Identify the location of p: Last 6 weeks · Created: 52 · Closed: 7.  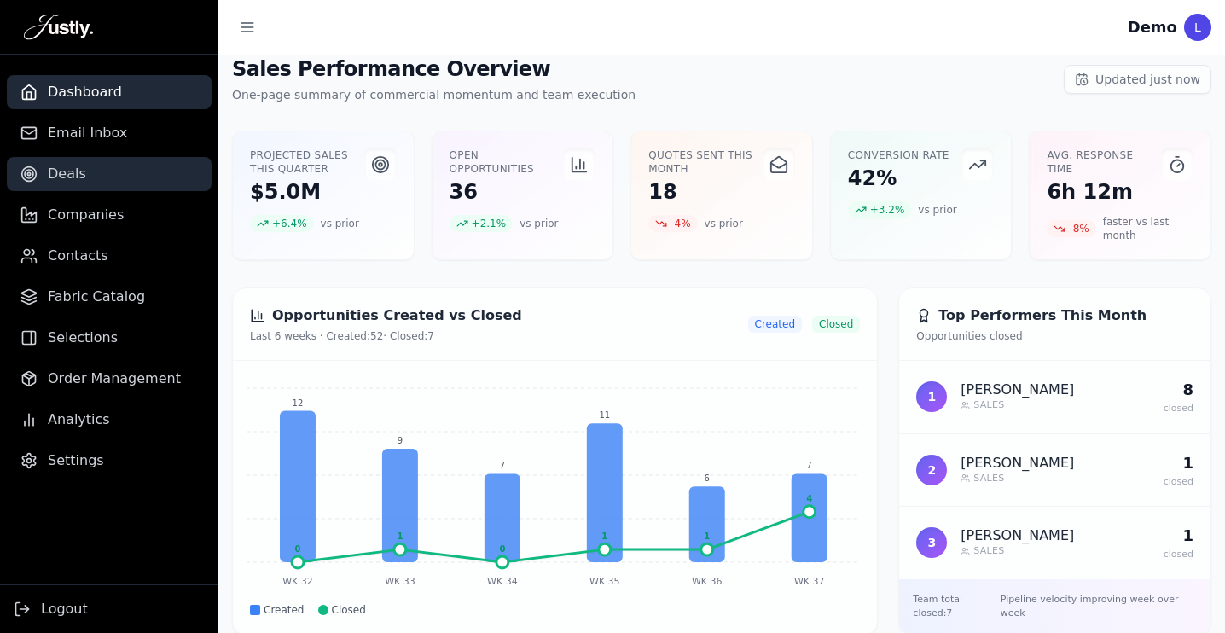
(386, 336).